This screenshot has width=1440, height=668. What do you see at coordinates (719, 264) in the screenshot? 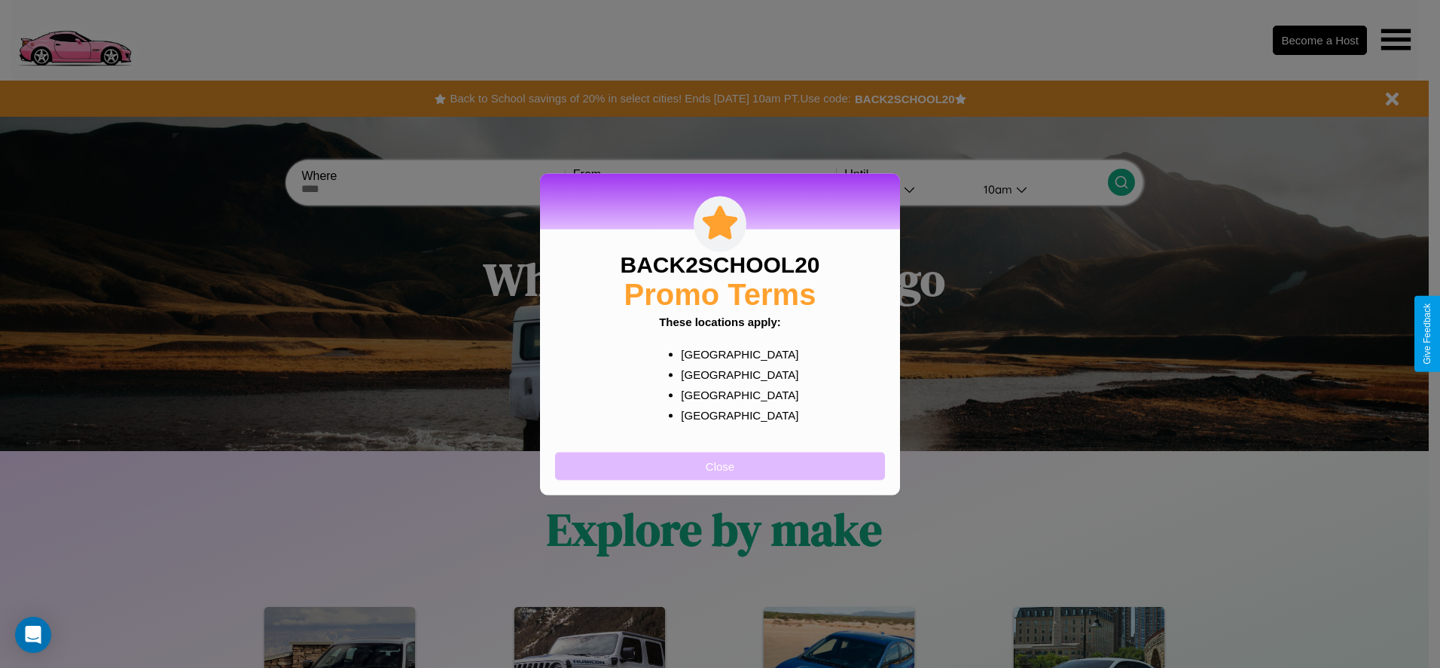
I see `h3: BACK2SCHOOL20` at bounding box center [719, 264].